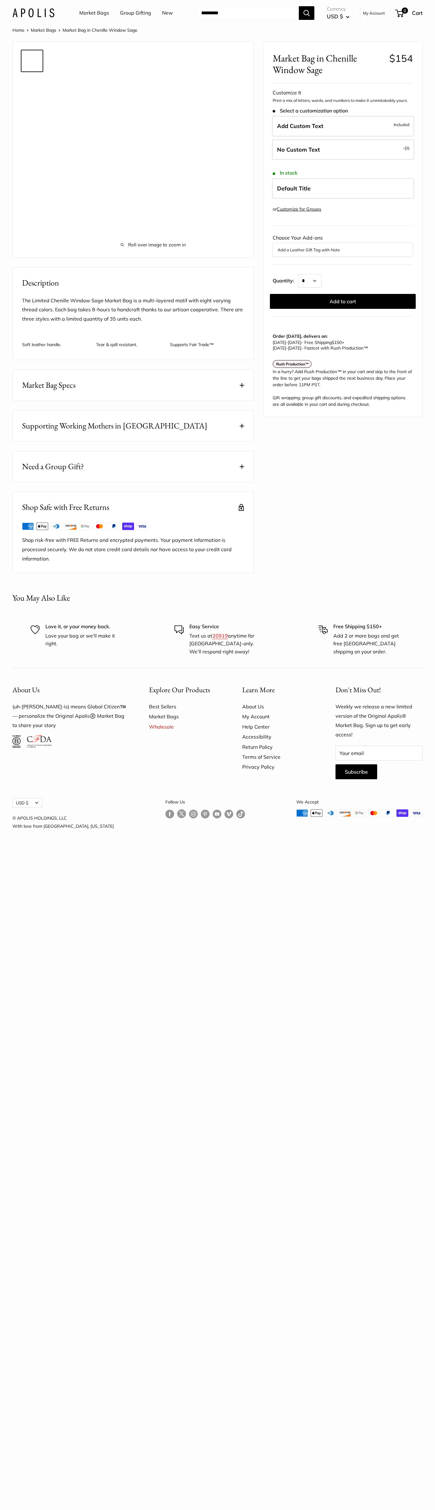  What do you see at coordinates (278, 690) in the screenshot?
I see `button: Learn More` at bounding box center [278, 690].